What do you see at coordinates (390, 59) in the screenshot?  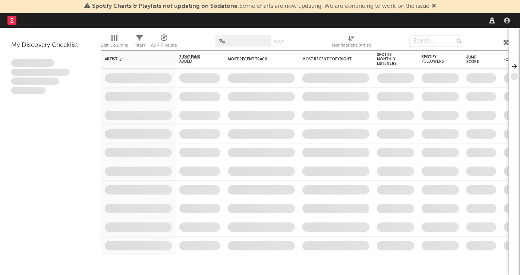 I see `div: Spotify Monthly Listeners` at bounding box center [390, 59].